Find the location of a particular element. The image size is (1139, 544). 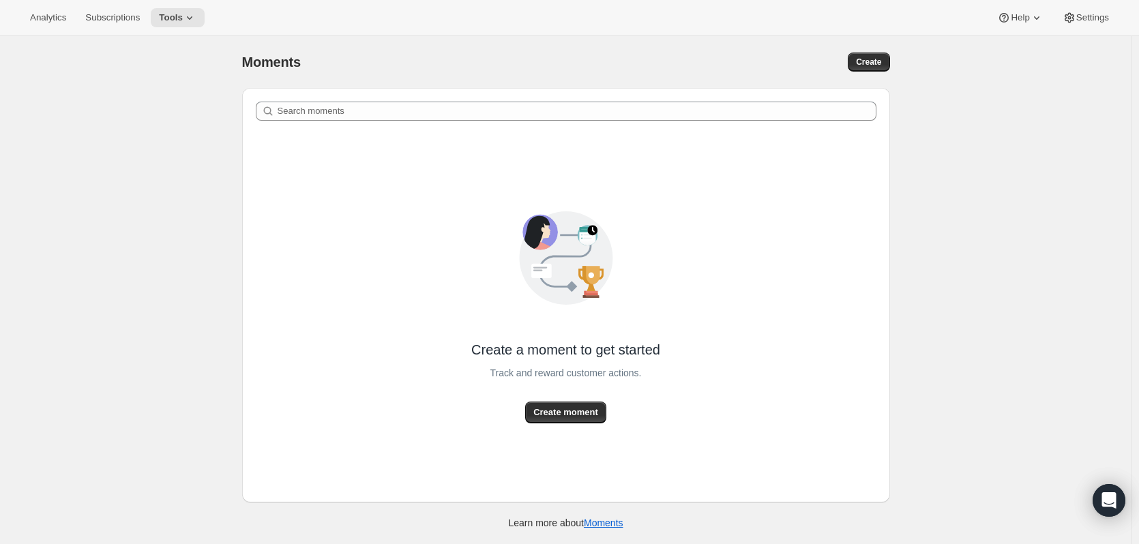

a: Moments is located at coordinates (604, 523).